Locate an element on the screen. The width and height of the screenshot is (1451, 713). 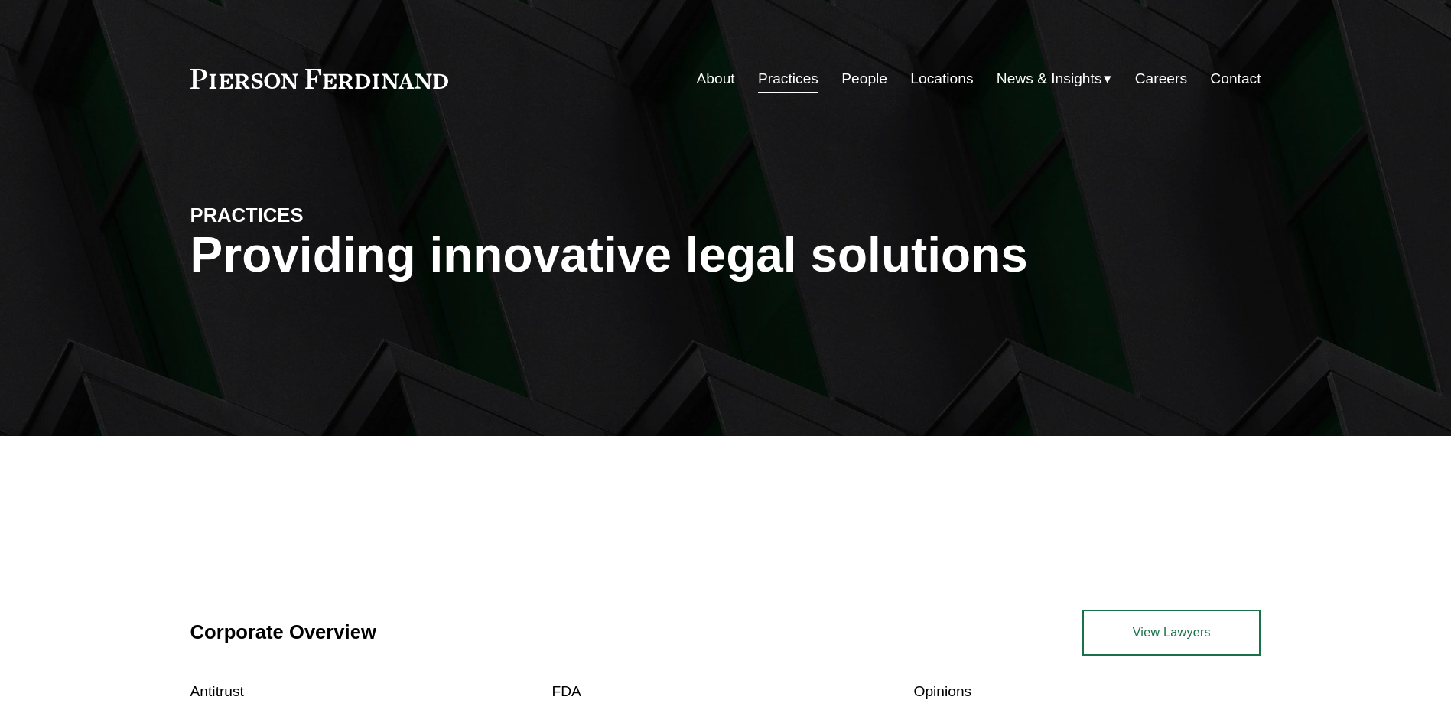
a: Practices is located at coordinates (788, 79).